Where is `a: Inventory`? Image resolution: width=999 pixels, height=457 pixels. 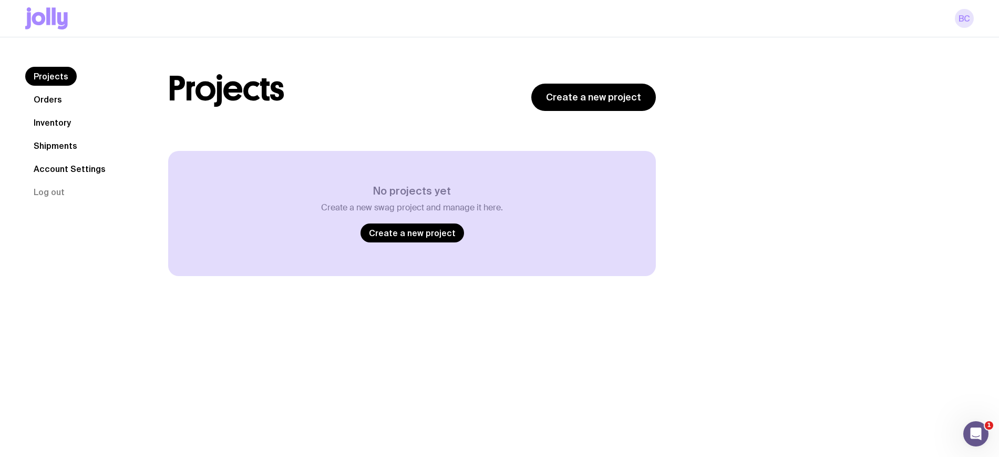
a: Inventory is located at coordinates (52, 122).